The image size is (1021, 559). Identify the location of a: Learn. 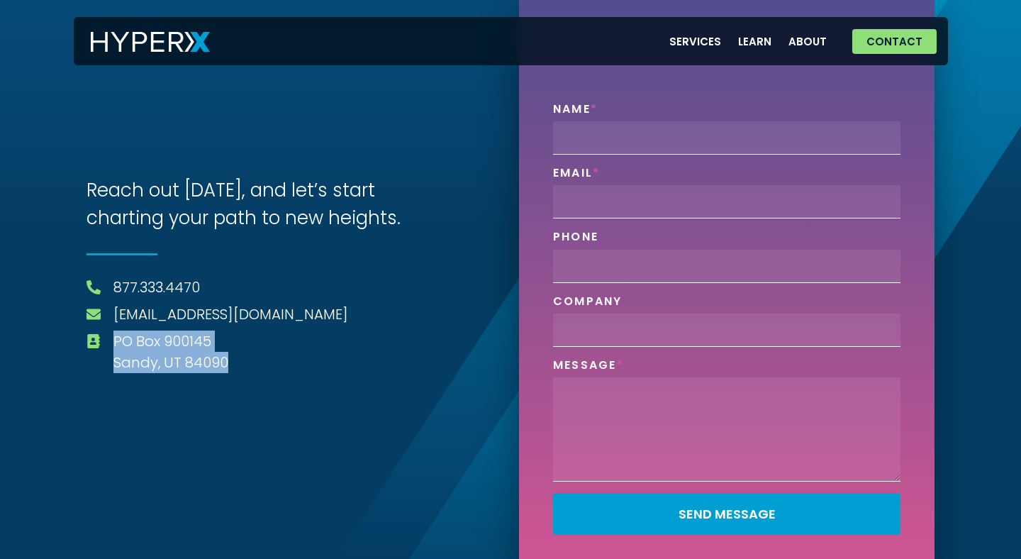
(754, 41).